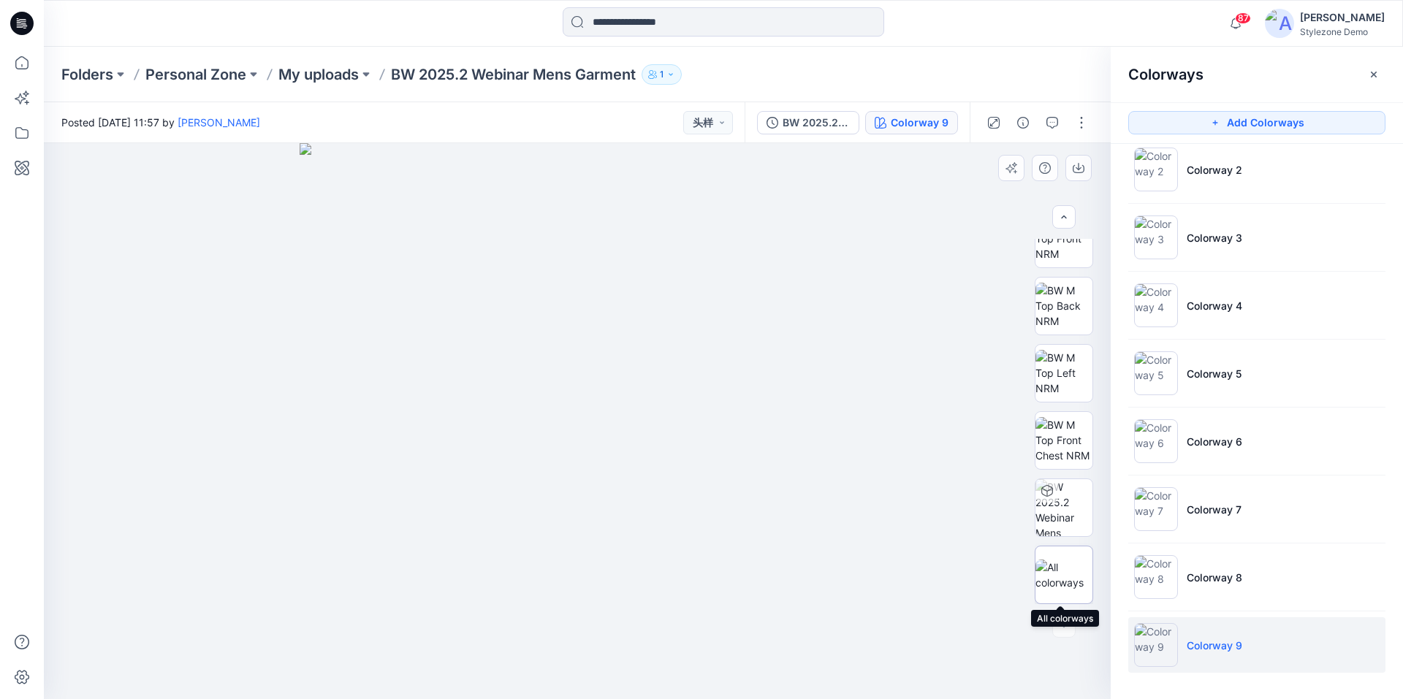  I want to click on button: BW 2025.2 Webinar Mens Garment, so click(808, 123).